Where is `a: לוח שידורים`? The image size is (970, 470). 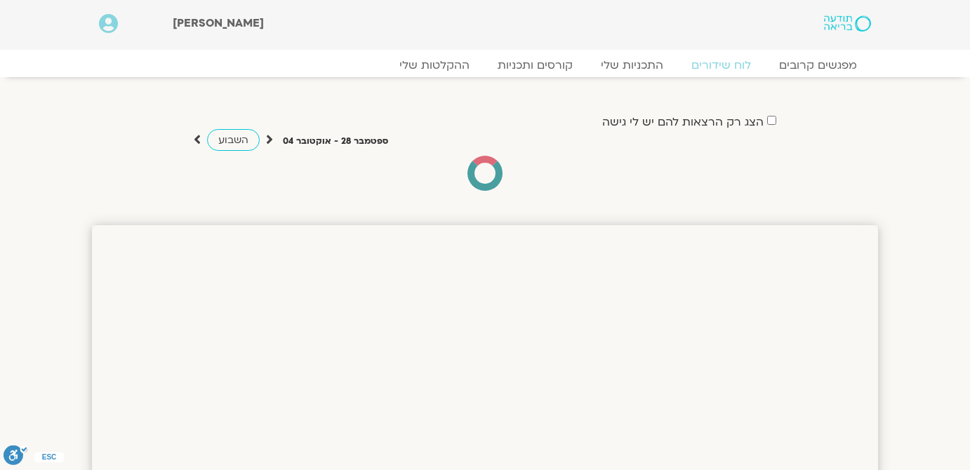 a: לוח שידורים is located at coordinates (721, 65).